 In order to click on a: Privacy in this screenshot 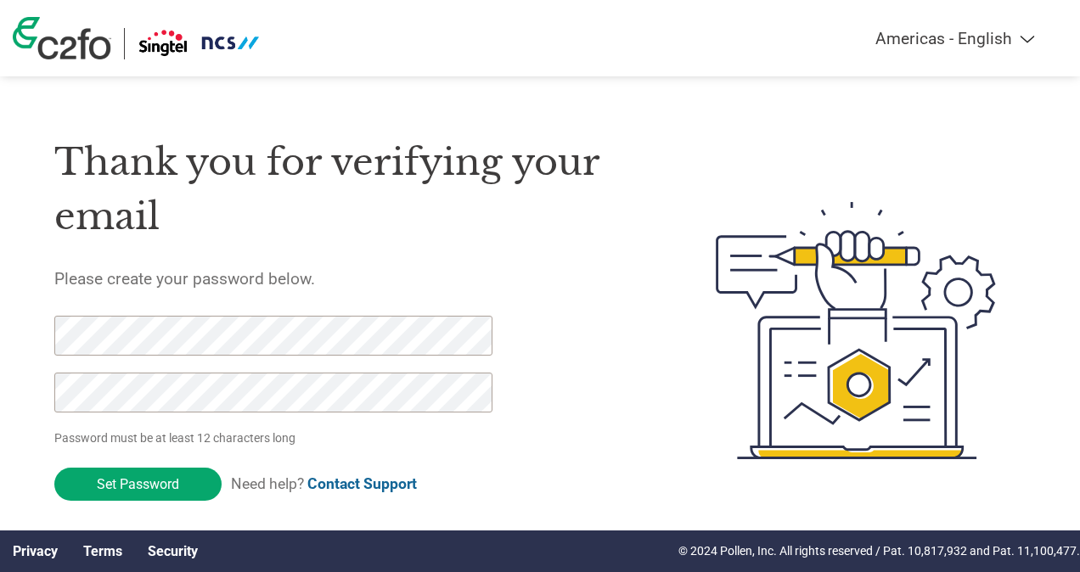, I will do `click(35, 551)`.